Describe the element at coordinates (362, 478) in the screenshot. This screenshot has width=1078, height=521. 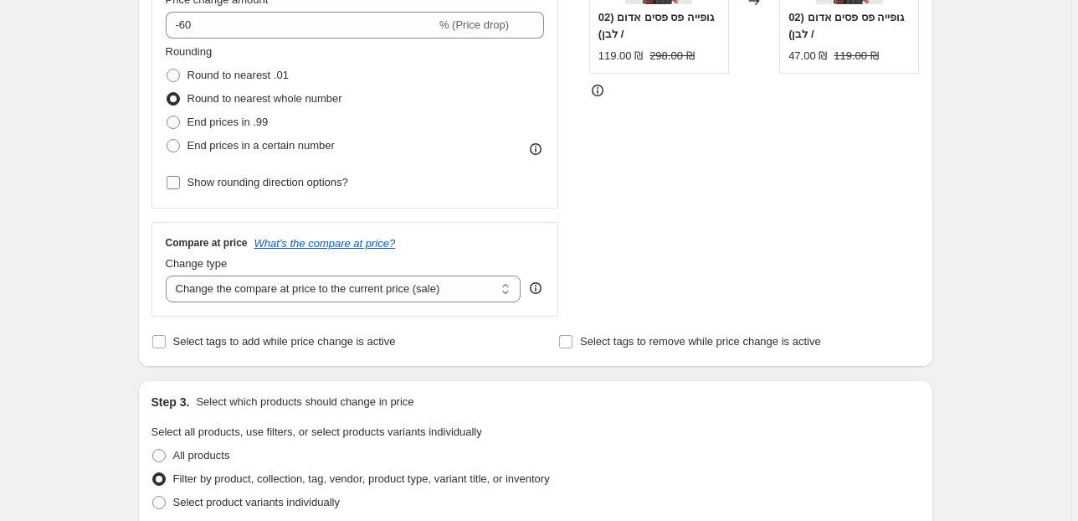
I see `span: Filter by product, collection, tag, vendor, product type, variant title, or inventory` at that location.